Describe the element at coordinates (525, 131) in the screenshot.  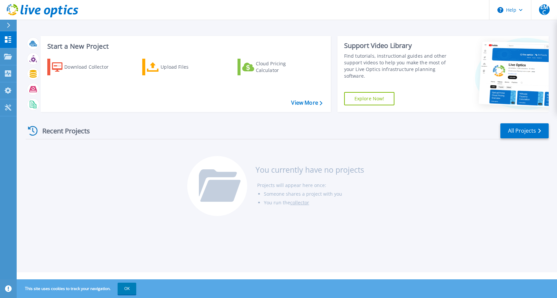
I see `a: All Projects` at that location.